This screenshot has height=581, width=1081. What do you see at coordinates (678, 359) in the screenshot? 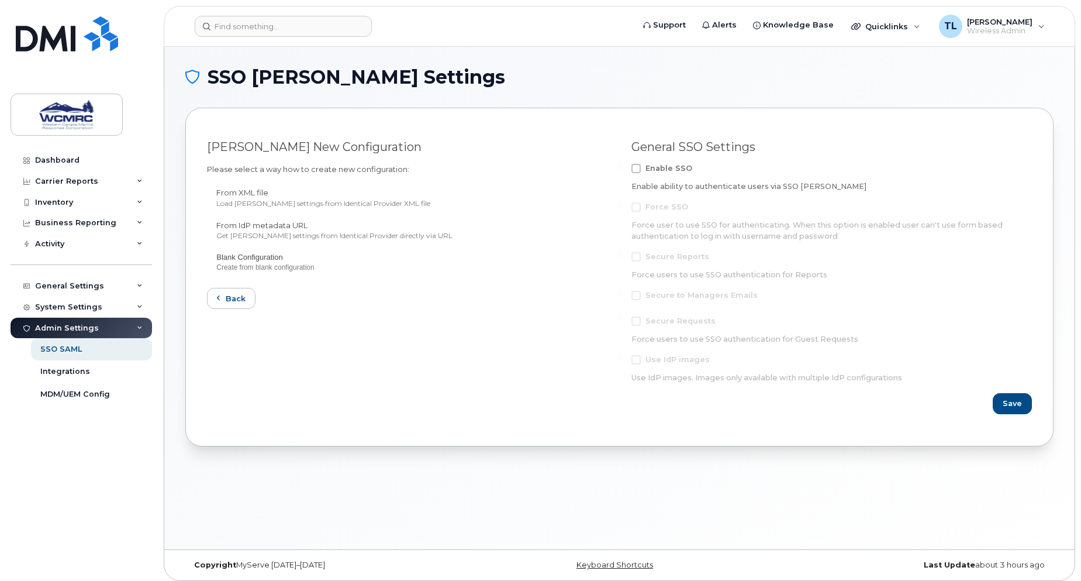
I see `span: Use IdP images` at bounding box center [678, 359].